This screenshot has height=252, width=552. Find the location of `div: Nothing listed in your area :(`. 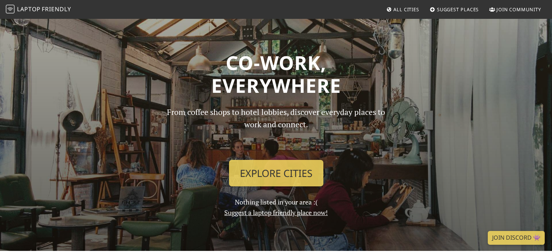

div: Nothing listed in your area :( is located at coordinates (276, 162).